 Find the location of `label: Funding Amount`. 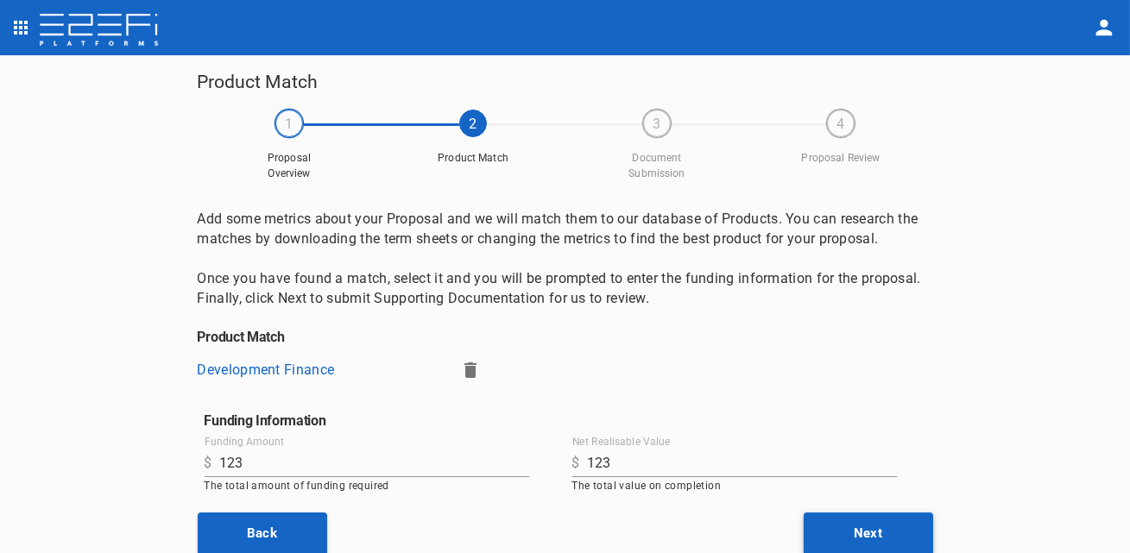

label: Funding Amount is located at coordinates (244, 441).